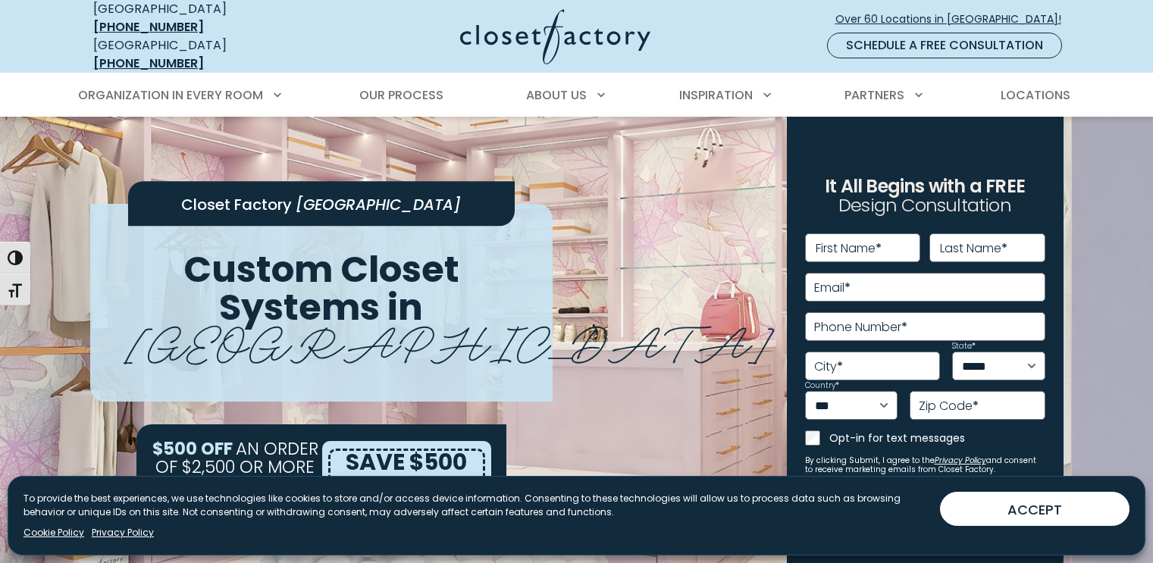 The height and width of the screenshot is (563, 1153). Describe the element at coordinates (236, 205) in the screenshot. I see `span: Closet Factory` at that location.